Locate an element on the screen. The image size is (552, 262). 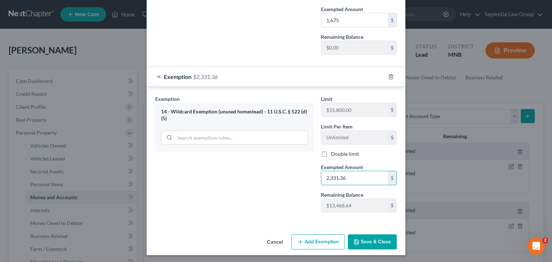
button: Cancel is located at coordinates (275, 243).